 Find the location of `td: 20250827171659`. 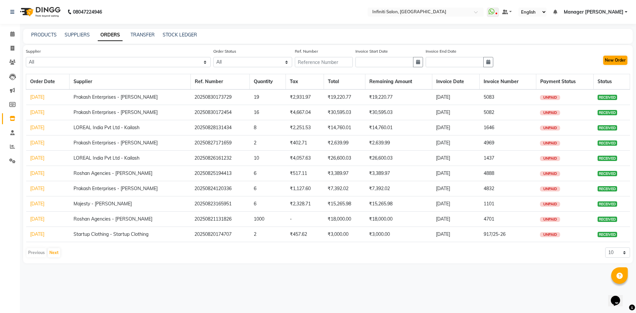

td: 20250827171659 is located at coordinates (220, 143).